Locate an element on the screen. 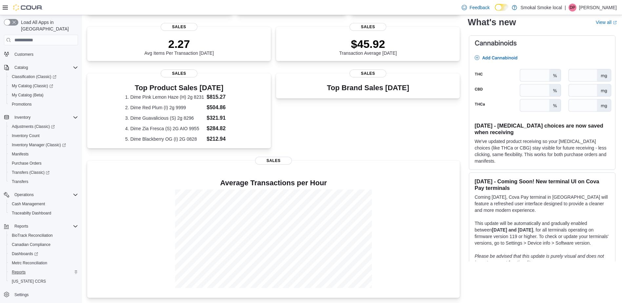 The width and height of the screenshot is (622, 303). button: Cash Management is located at coordinates (44, 204).